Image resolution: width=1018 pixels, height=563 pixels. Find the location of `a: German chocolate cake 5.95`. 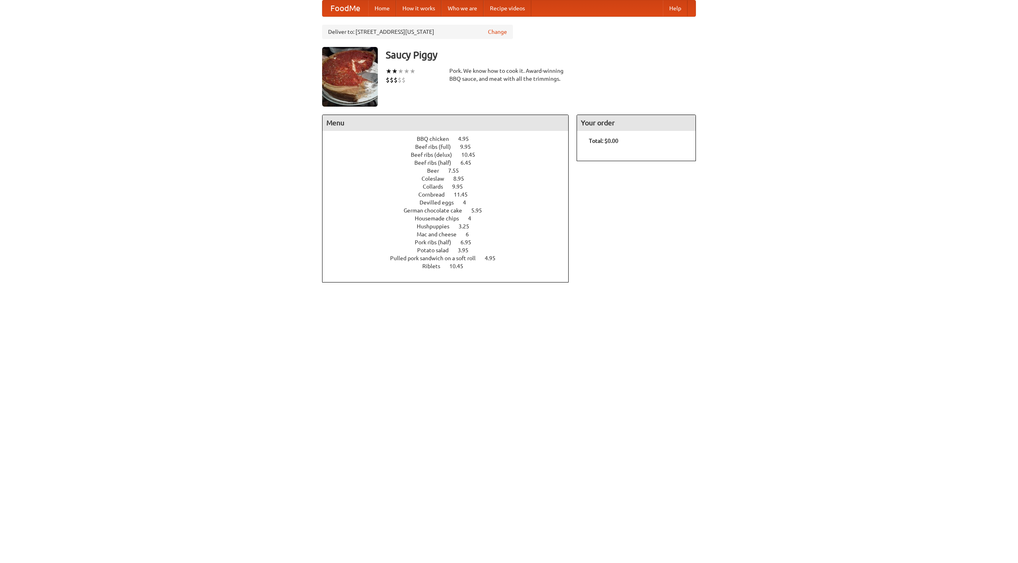

a: German chocolate cake 5.95 is located at coordinates (450, 210).